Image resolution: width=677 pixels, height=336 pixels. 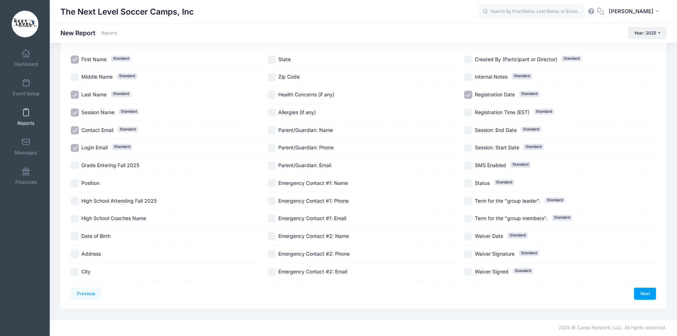 What do you see at coordinates (468, 112) in the screenshot?
I see `input: Registration Time (EST)Standard` at bounding box center [468, 112].